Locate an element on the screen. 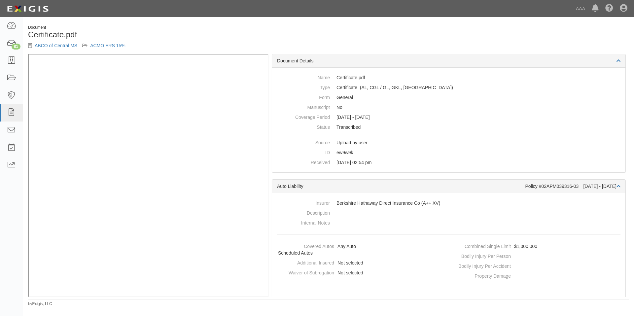 This screenshot has height=316, width=634. dt: Form is located at coordinates (303, 96).